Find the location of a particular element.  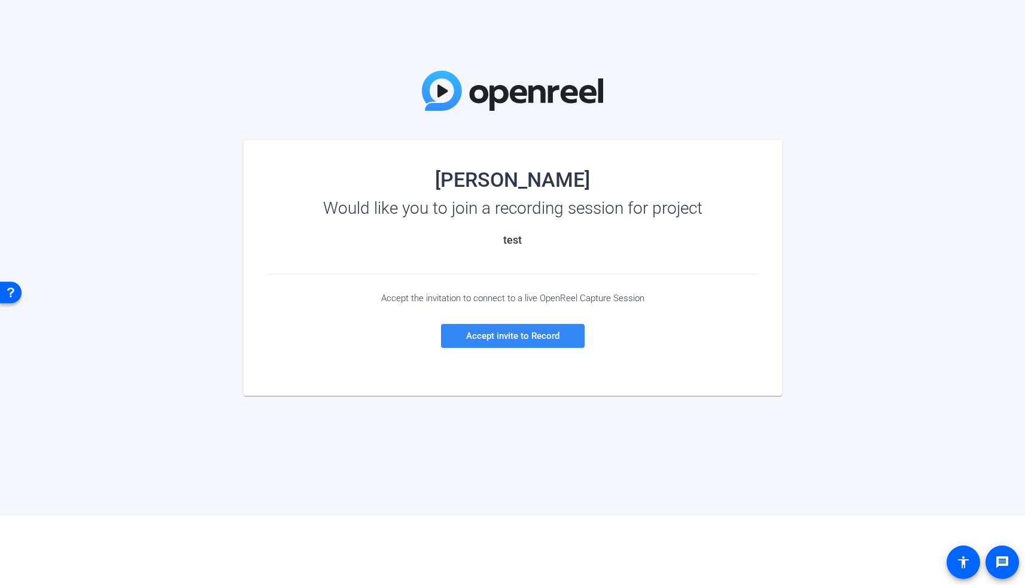

a: Accept invite to Record is located at coordinates (513, 336).